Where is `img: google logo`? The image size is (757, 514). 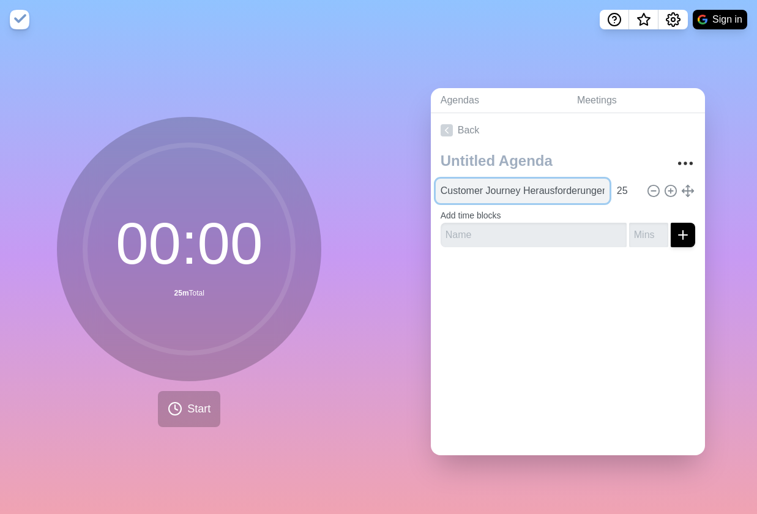
img: google logo is located at coordinates (703, 20).